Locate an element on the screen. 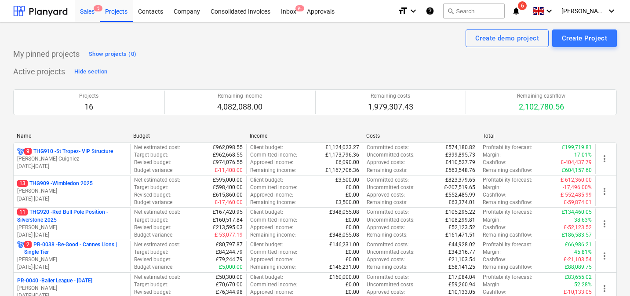  p: My pinned projects is located at coordinates (46, 54).